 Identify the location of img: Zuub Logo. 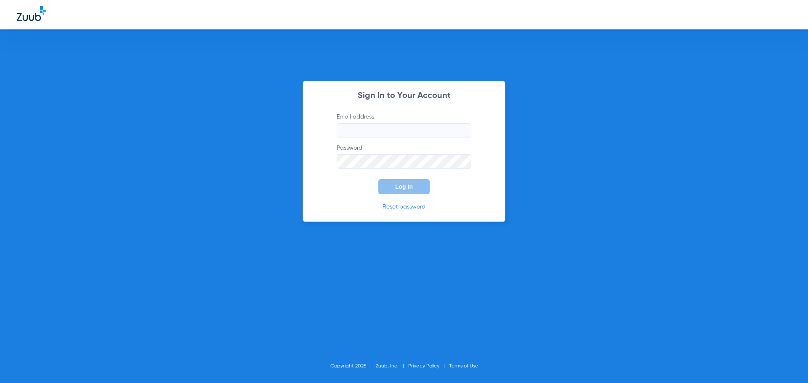
(31, 13).